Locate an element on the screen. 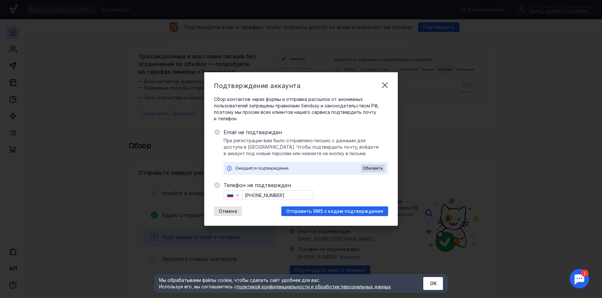 Image resolution: width=602 pixels, height=298 pixels. div: Мы обрабатываем файлы cookie, чтобы сделать сайт удобнее для вас. Используя его, вы соглашаетесь c is located at coordinates (283, 283).